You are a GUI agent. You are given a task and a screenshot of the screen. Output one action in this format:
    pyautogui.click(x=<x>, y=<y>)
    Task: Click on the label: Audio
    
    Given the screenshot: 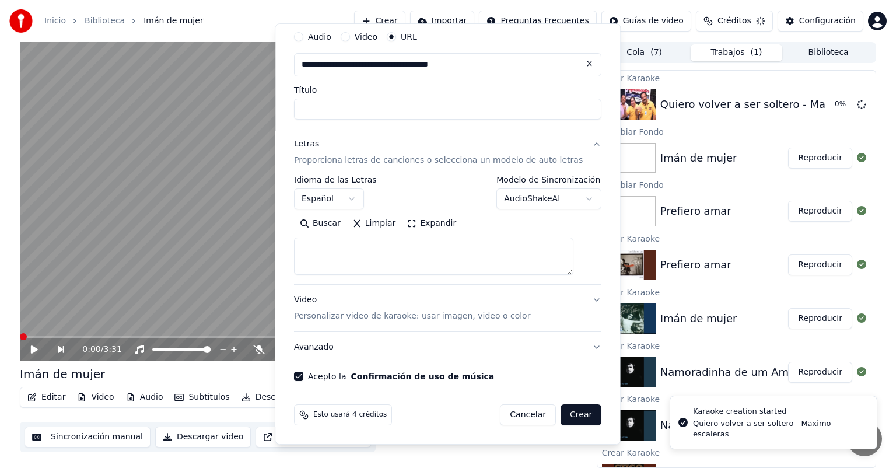 What is the action you would take?
    pyautogui.click(x=320, y=37)
    